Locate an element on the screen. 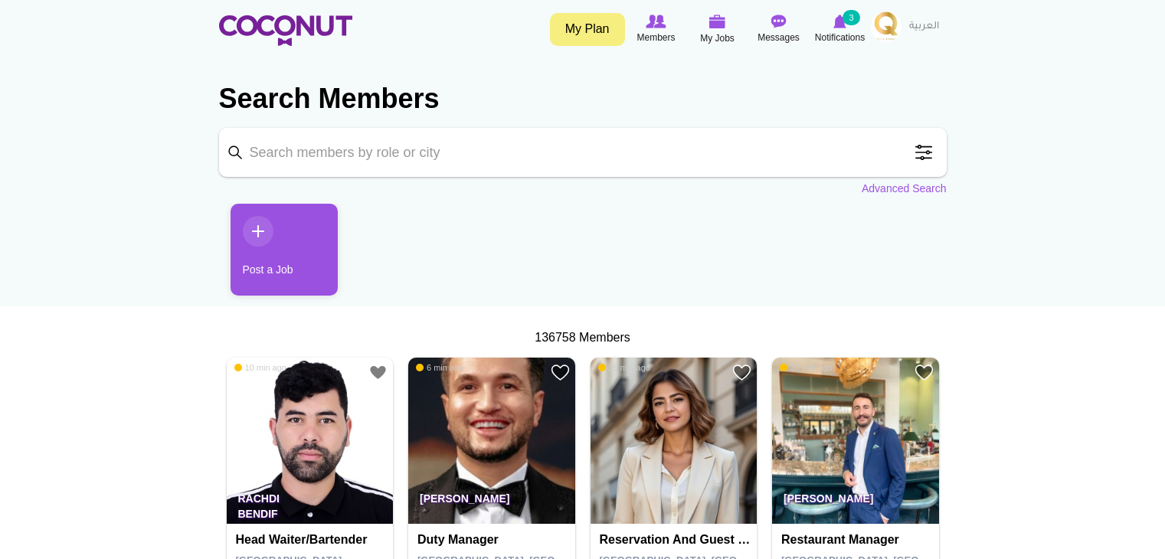 The width and height of the screenshot is (1165, 559). a: My Jobs My Jobs is located at coordinates (718, 29).